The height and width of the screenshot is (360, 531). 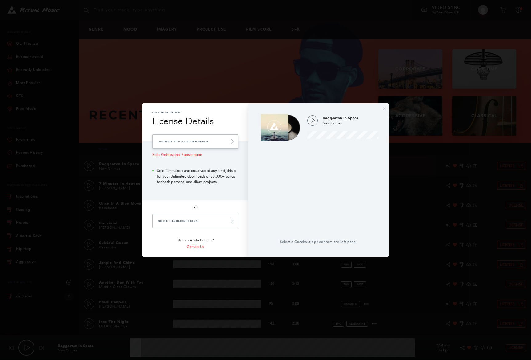 What do you see at coordinates (195, 246) in the screenshot?
I see `a: Contact Us` at bounding box center [195, 246].